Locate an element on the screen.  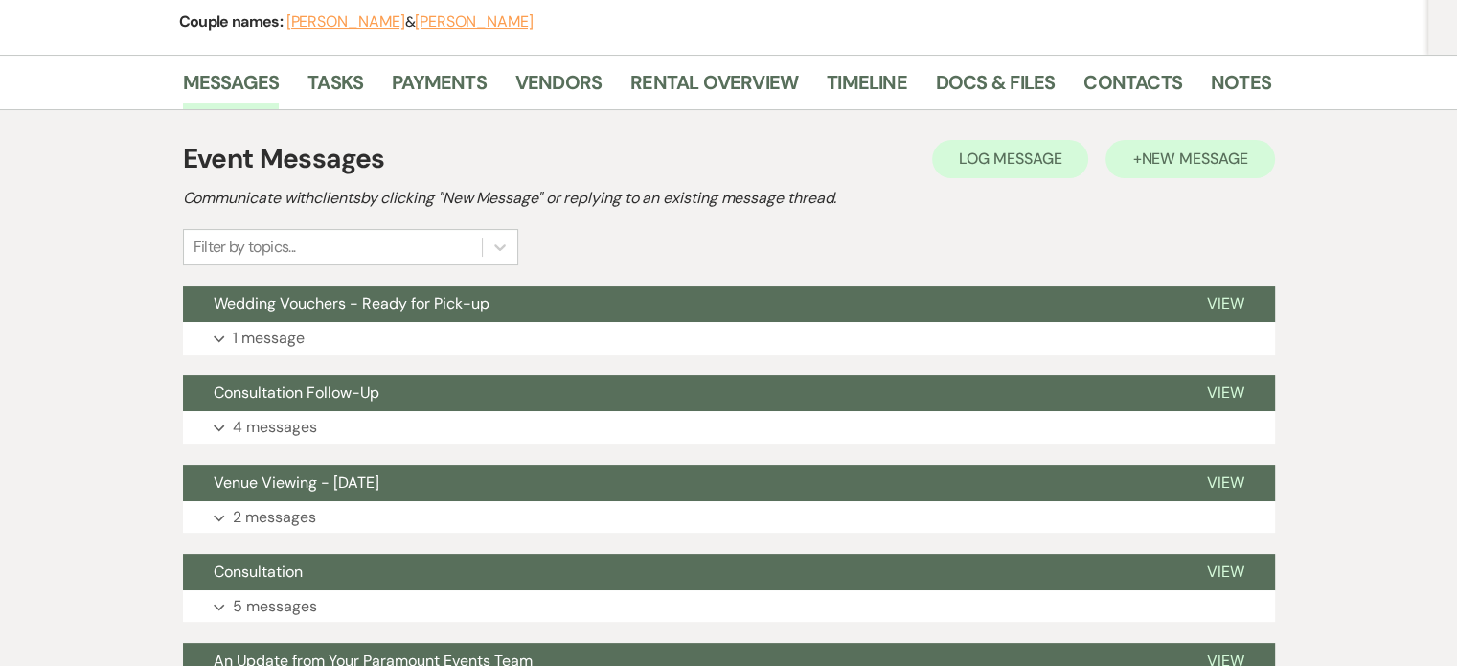
span: Wedding Vouchers - Ready for Pick-up is located at coordinates (351, 303).